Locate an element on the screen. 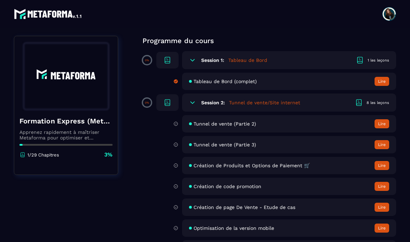 Image resolution: width=410 pixels, height=242 pixels. span: Tunnel de vente (Partie 2) is located at coordinates (225, 124).